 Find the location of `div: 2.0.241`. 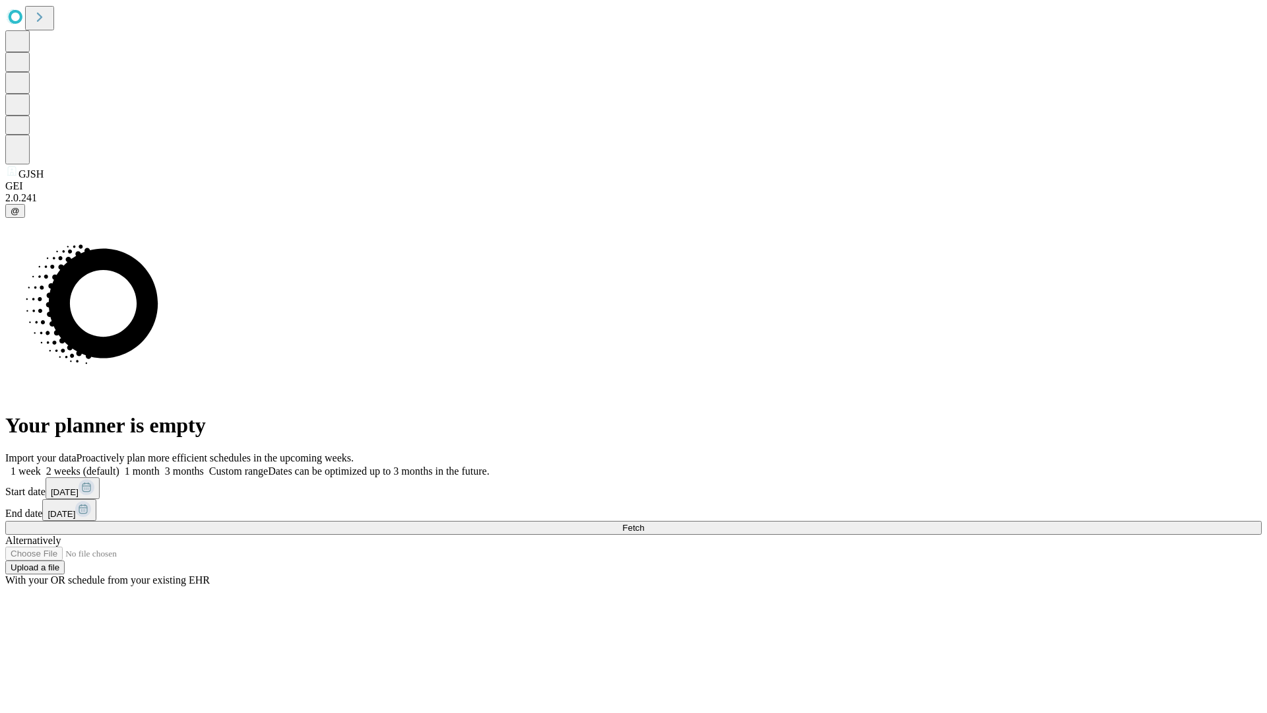

div: 2.0.241 is located at coordinates (633, 198).